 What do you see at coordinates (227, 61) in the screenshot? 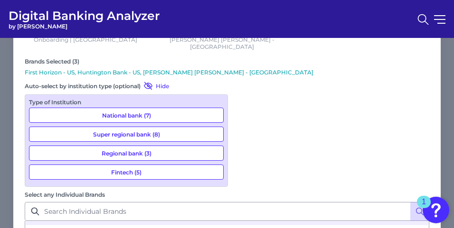
I see `div: Brands Selected (3)` at bounding box center [227, 61].